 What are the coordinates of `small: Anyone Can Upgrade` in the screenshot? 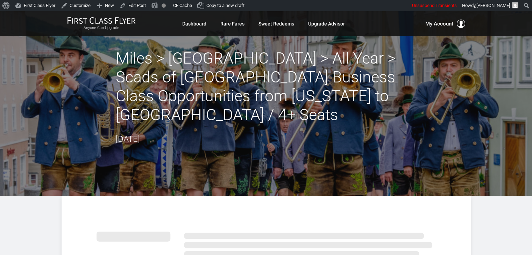 It's located at (101, 28).